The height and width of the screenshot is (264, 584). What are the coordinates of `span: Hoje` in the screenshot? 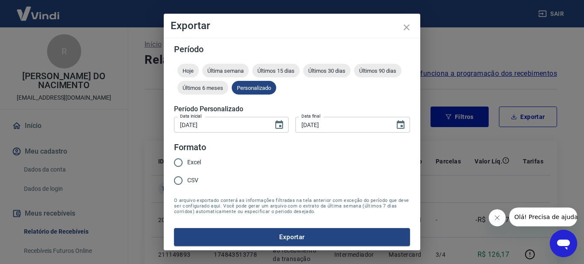 It's located at (188, 71).